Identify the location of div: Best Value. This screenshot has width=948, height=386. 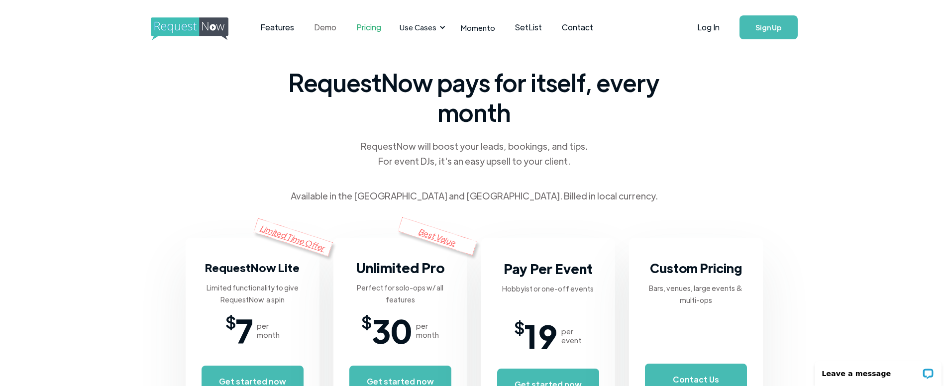
(438, 236).